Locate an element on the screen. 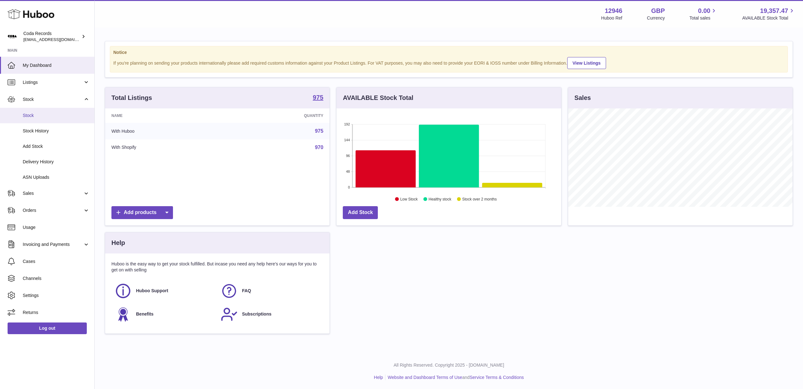  span: Subscriptions is located at coordinates (257, 314).